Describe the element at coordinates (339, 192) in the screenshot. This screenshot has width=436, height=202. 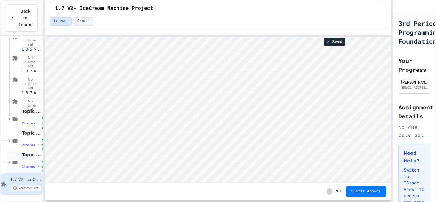
I see `span: 10` at that location.